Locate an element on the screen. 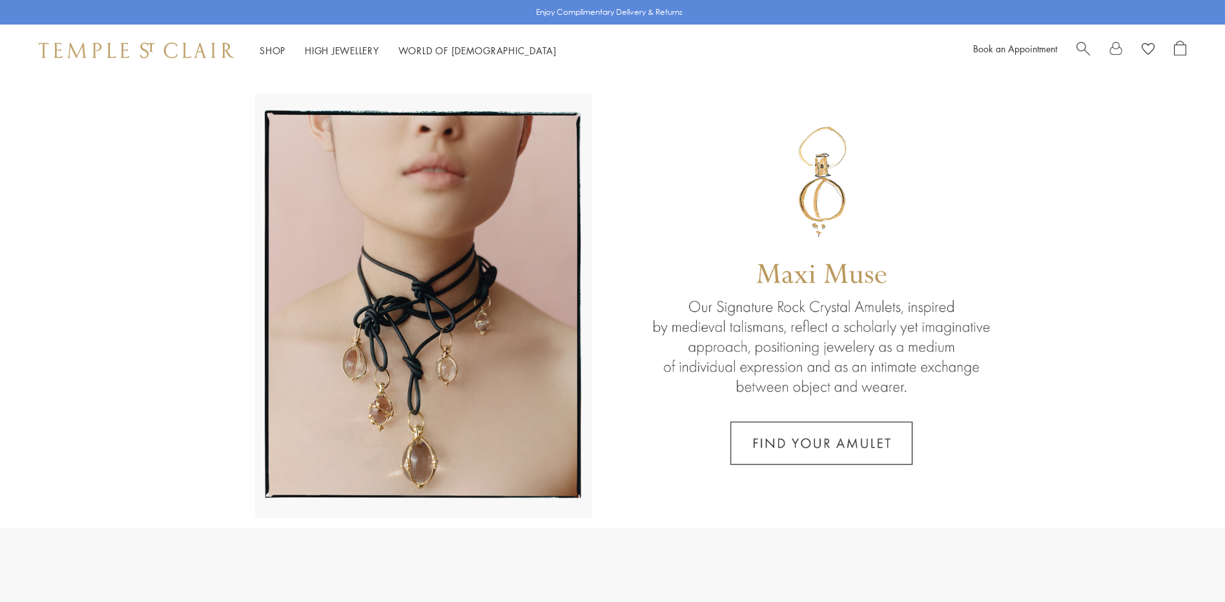  img: Temple St. Clair is located at coordinates (136, 50).